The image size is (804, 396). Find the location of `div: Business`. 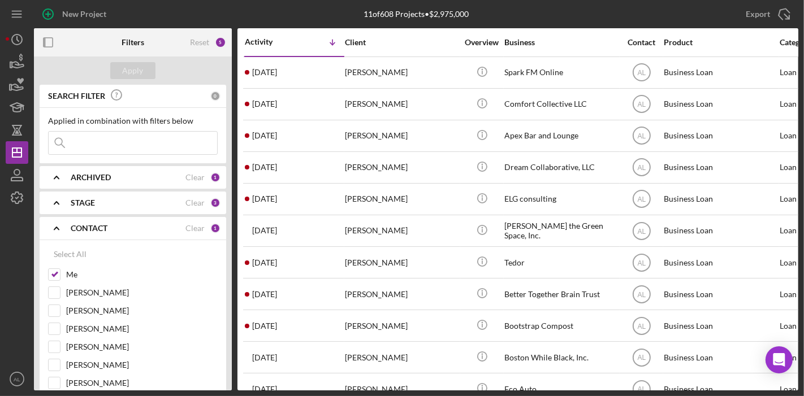

div: Business is located at coordinates (561, 42).